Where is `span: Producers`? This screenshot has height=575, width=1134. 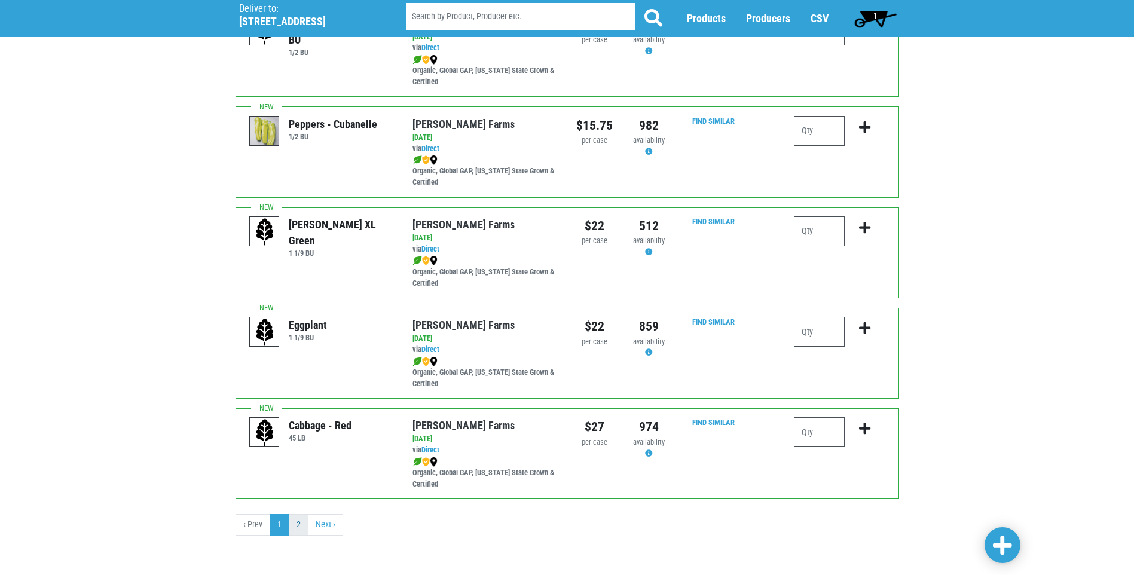
span: Producers is located at coordinates (768, 19).